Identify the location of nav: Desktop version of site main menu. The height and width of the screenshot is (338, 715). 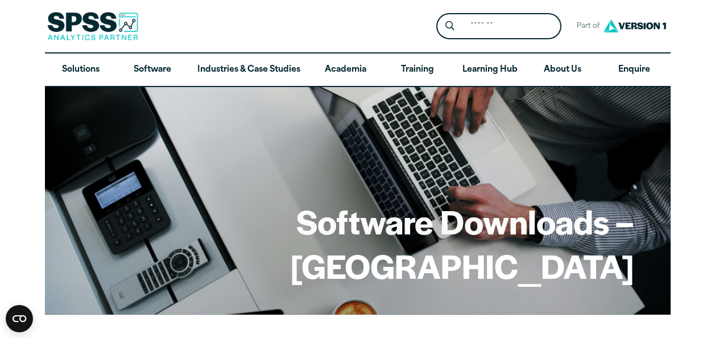
(358, 70).